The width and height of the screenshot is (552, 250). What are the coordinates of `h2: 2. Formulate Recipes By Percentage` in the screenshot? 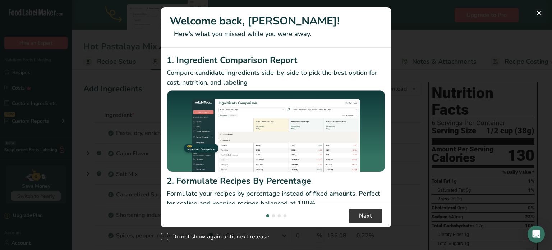 It's located at (276, 181).